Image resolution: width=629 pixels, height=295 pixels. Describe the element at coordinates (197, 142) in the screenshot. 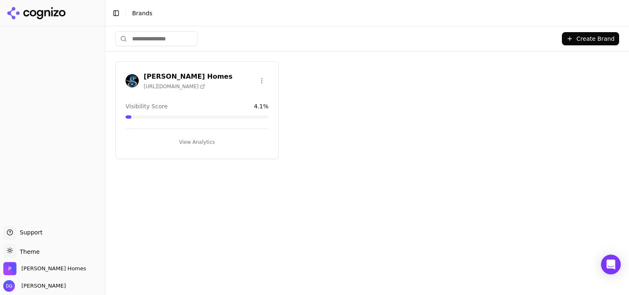

I see `button: View Analytics` at that location.